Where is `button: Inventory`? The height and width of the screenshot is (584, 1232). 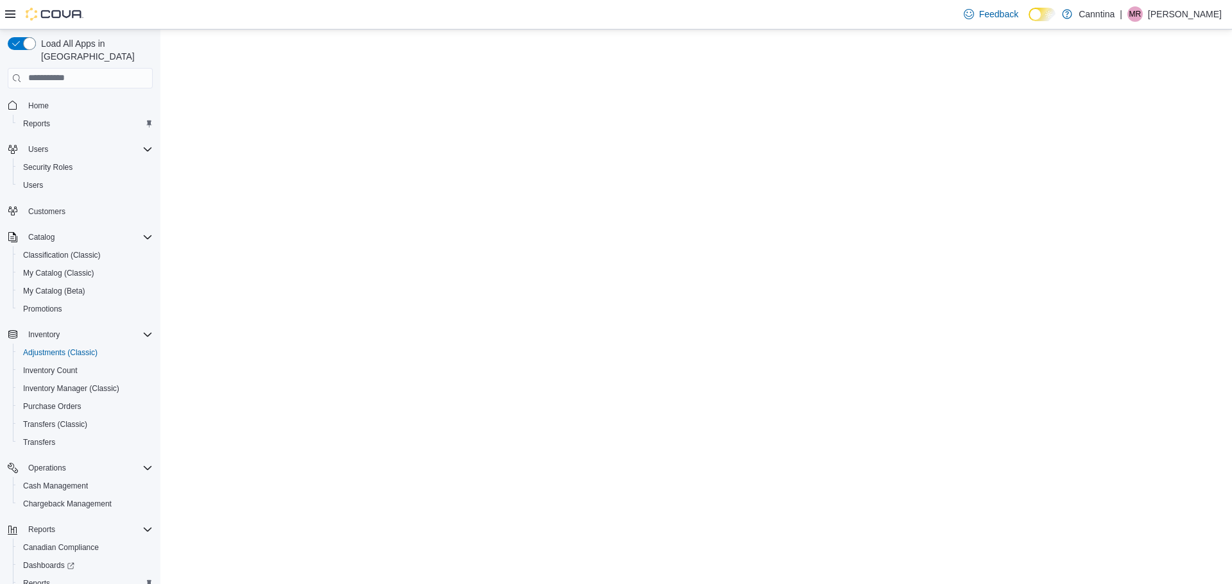 button: Inventory is located at coordinates (44, 335).